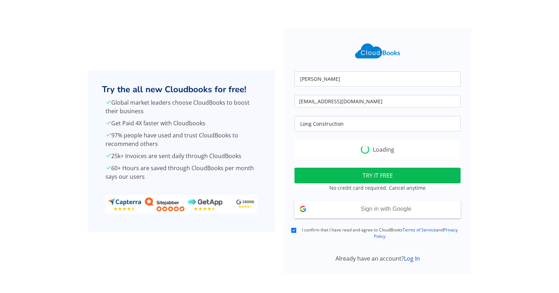 This screenshot has width=559, height=293. I want to click on a: Terms of Service, so click(419, 230).